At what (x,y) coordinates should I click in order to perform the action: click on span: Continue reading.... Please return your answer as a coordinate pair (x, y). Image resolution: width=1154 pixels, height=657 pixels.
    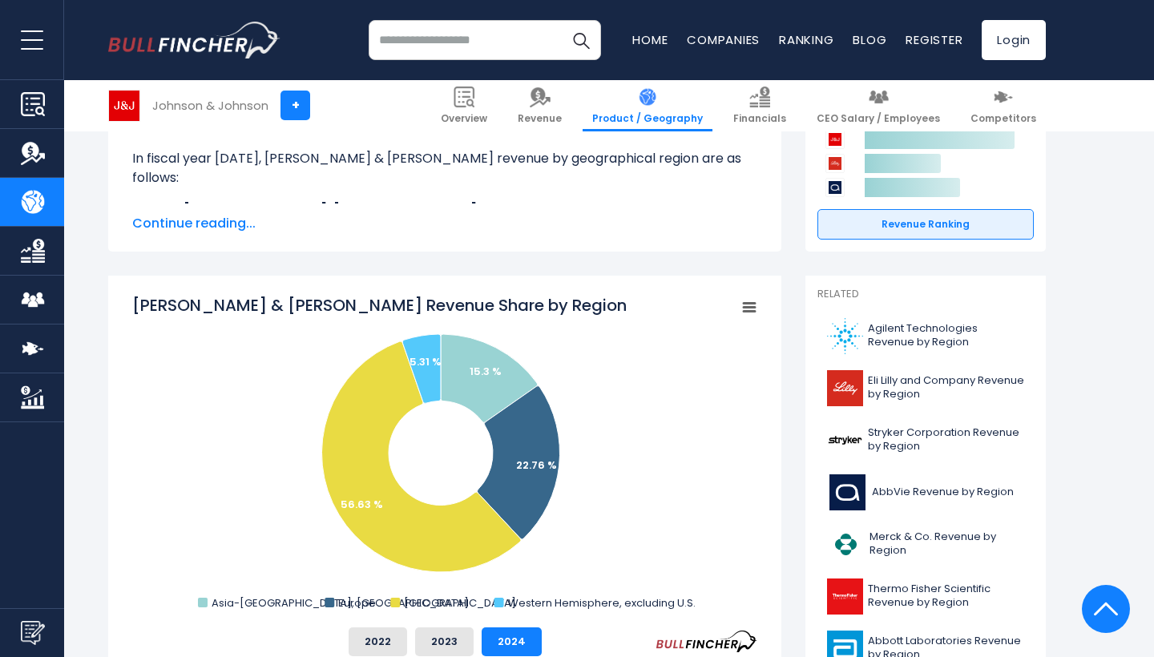
    Looking at the image, I should click on (445, 224).